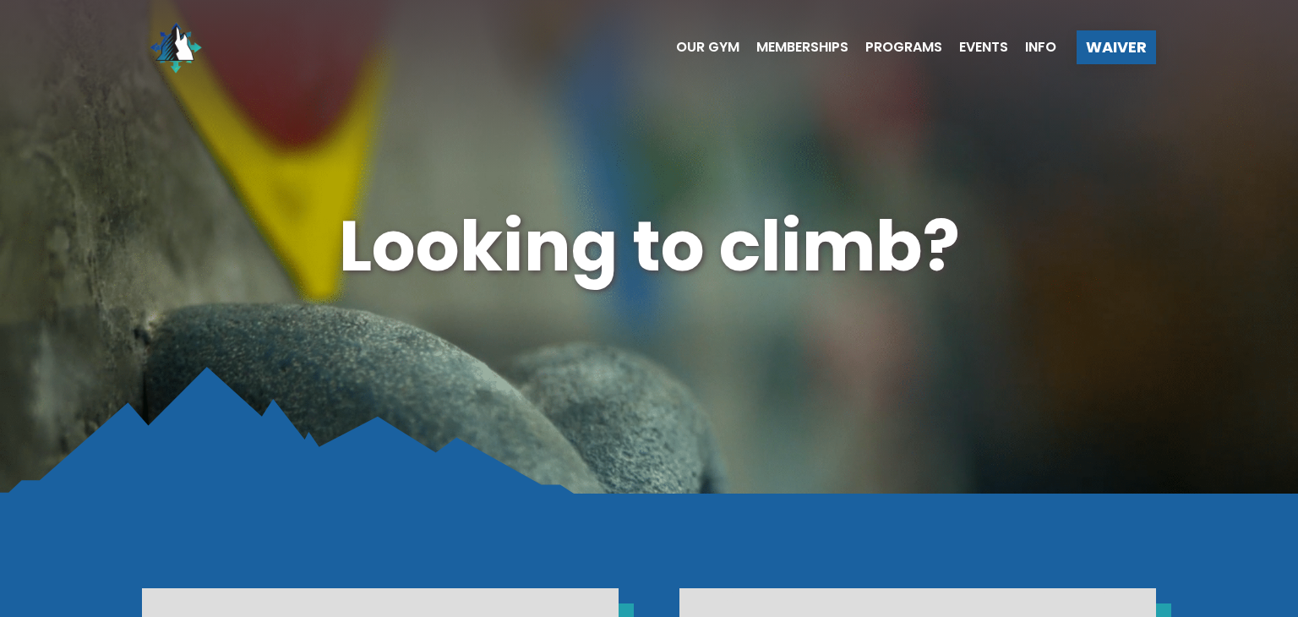  What do you see at coordinates (895, 47) in the screenshot?
I see `a: Programs` at bounding box center [895, 47].